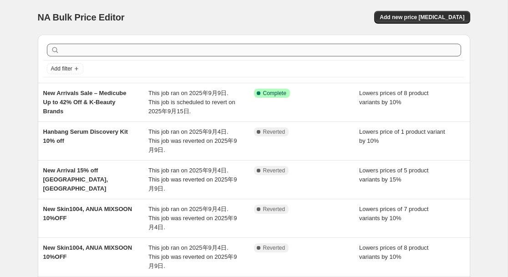 This screenshot has height=277, width=508. Describe the element at coordinates (86, 136) in the screenshot. I see `span: Hanbang Serum Discovery Kit 10% off` at that location.